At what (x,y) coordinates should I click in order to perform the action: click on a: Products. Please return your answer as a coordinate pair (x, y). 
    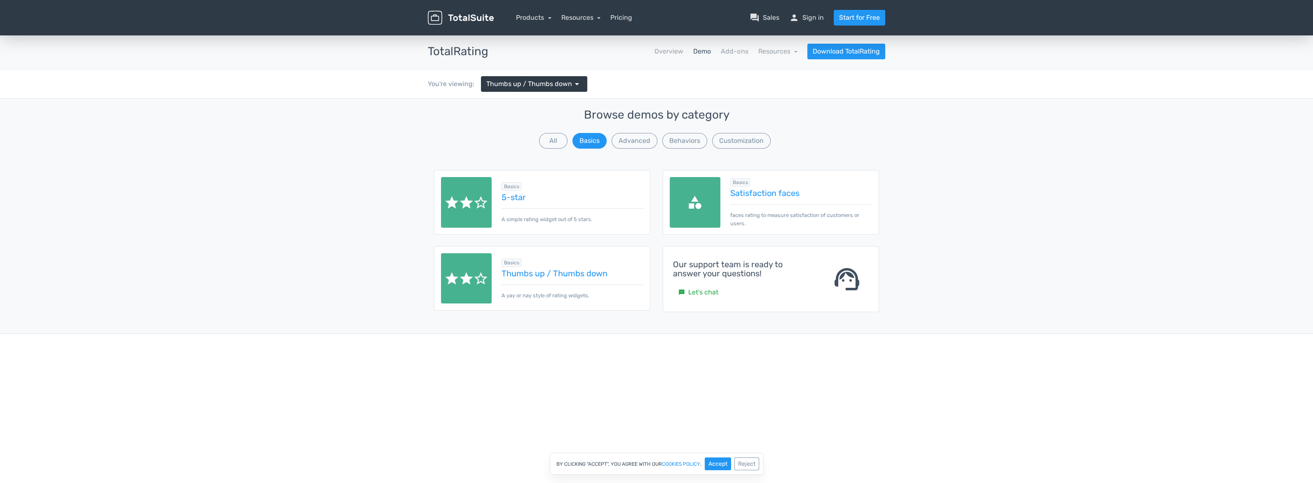
    Looking at the image, I should click on (534, 17).